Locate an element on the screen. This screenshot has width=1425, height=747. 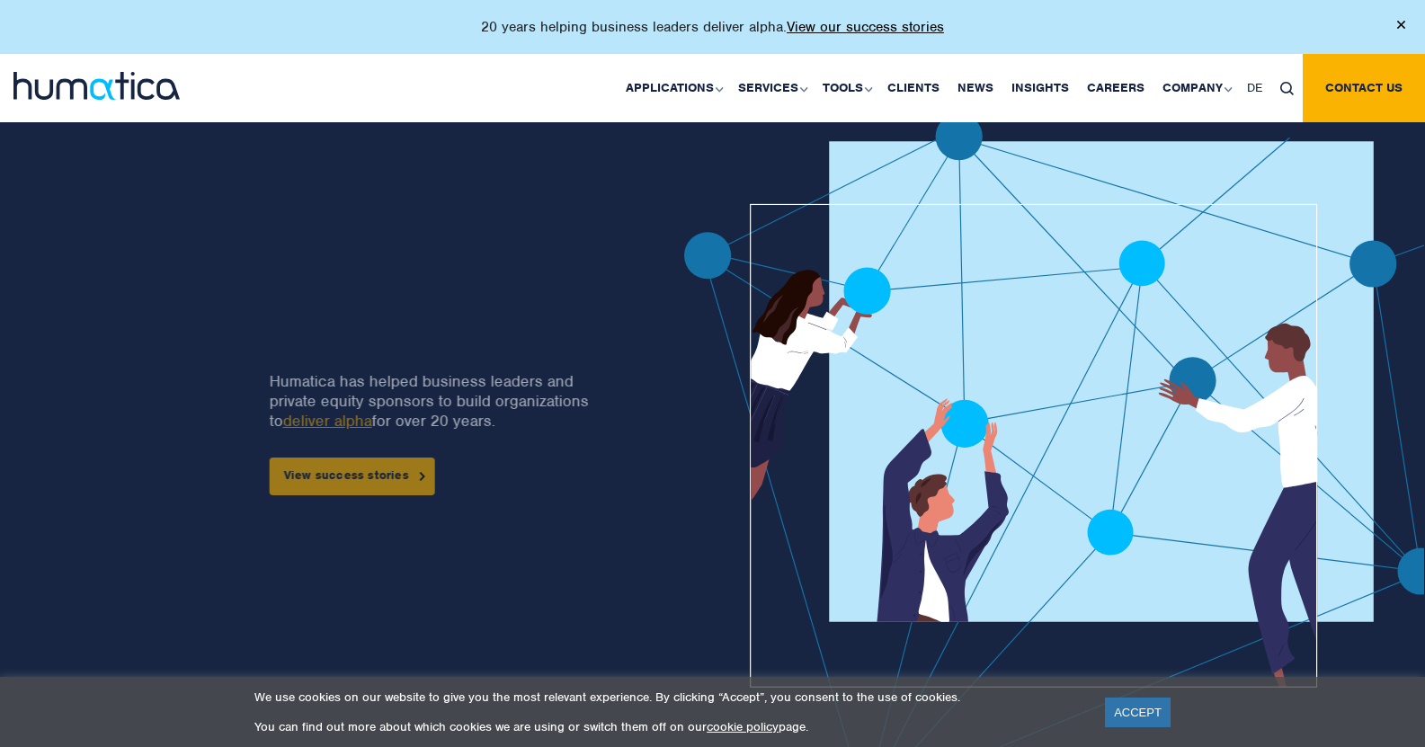
a: ACCEPT is located at coordinates (1137, 712).